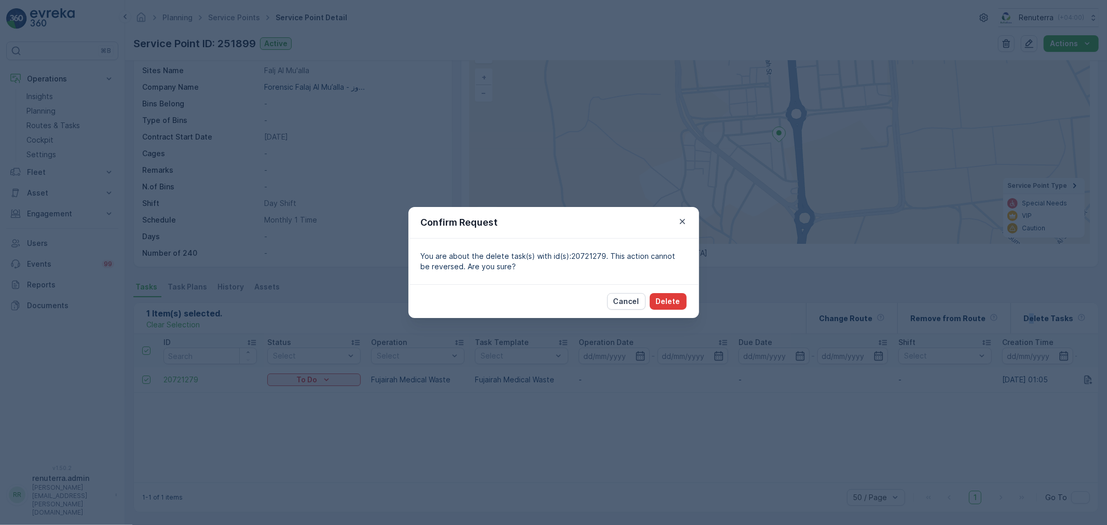 This screenshot has height=525, width=1107. What do you see at coordinates (460, 223) in the screenshot?
I see `p: Confirm Request` at bounding box center [460, 223].